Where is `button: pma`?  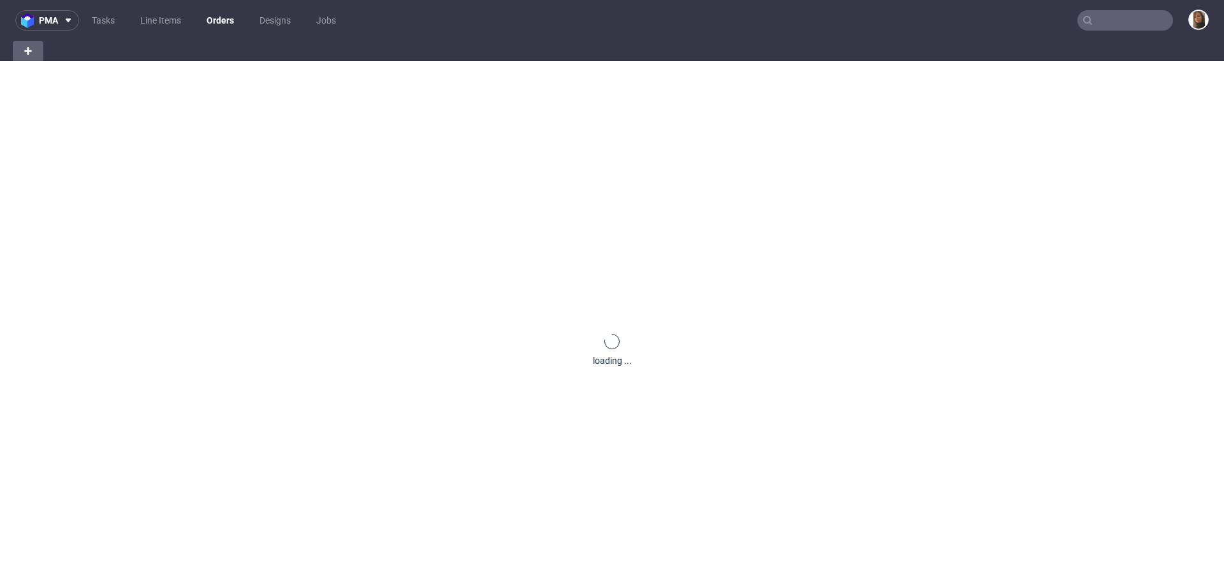
button: pma is located at coordinates (47, 20).